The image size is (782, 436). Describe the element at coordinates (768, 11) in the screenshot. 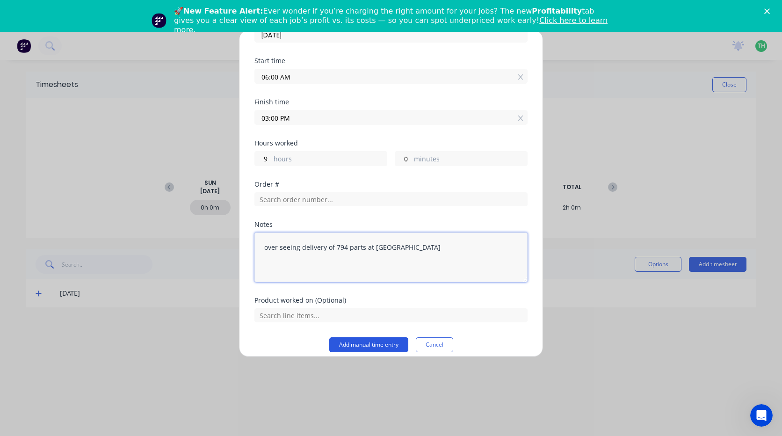

I see `div: Close` at that location.